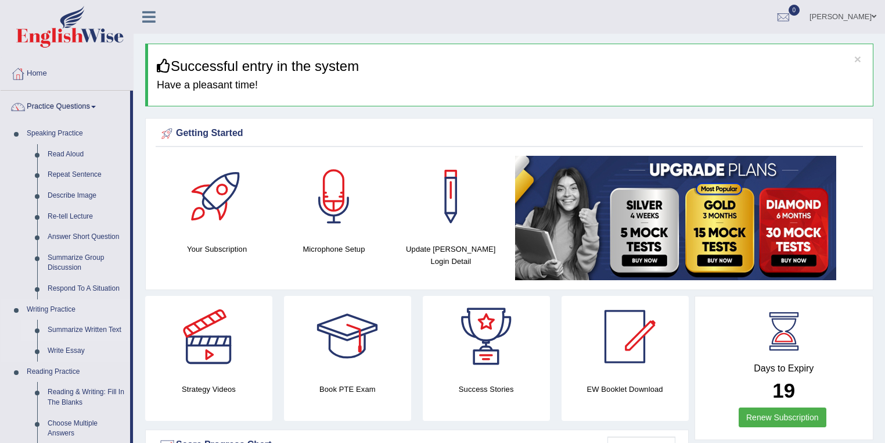 The width and height of the screenshot is (885, 443). What do you see at coordinates (86, 196) in the screenshot?
I see `a: Describe Image` at bounding box center [86, 196].